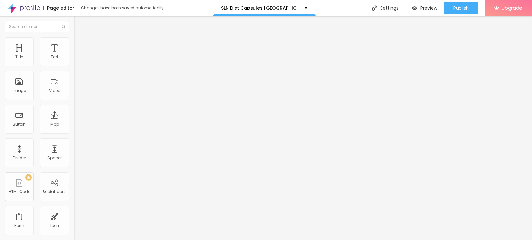 The width and height of the screenshot is (532, 240). I want to click on div: Title, so click(19, 57).